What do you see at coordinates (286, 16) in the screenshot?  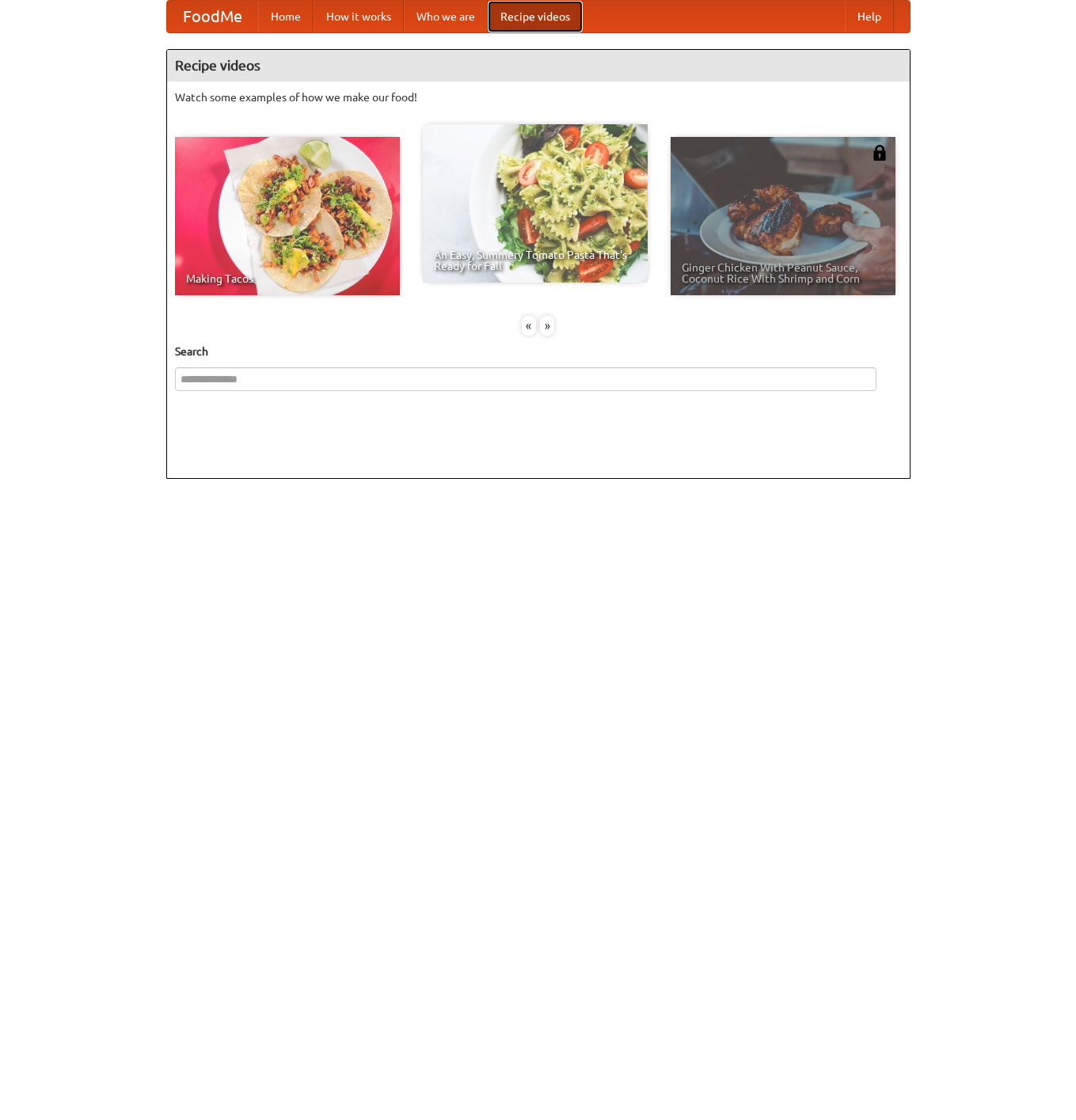 I see `a: Home` at bounding box center [286, 16].